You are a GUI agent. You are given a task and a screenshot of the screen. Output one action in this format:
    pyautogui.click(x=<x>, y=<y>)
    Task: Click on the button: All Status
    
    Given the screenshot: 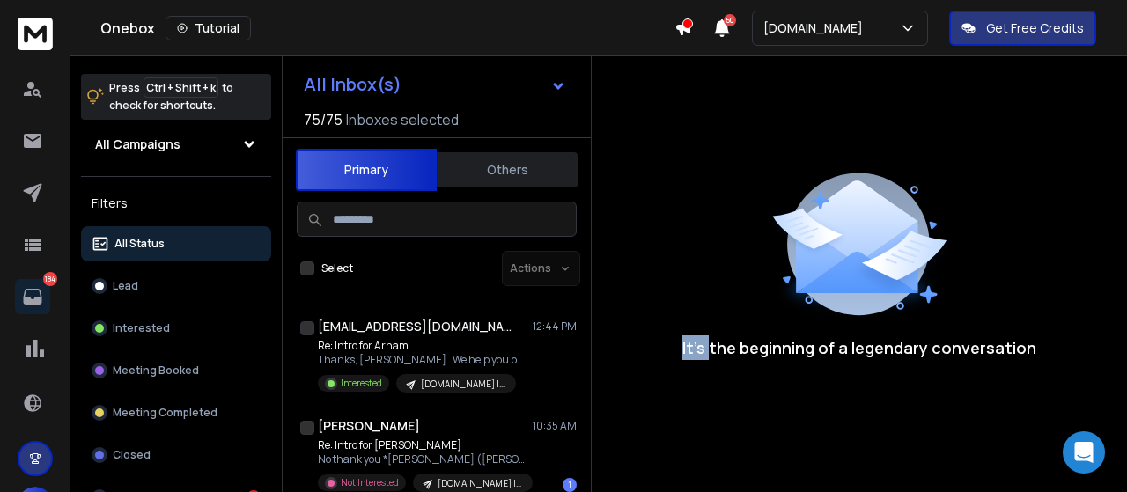 What is the action you would take?
    pyautogui.click(x=176, y=244)
    